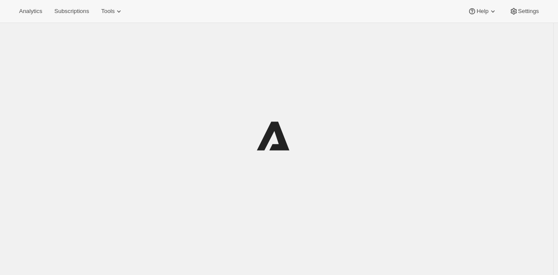  What do you see at coordinates (525, 11) in the screenshot?
I see `button: Settings` at bounding box center [525, 11].